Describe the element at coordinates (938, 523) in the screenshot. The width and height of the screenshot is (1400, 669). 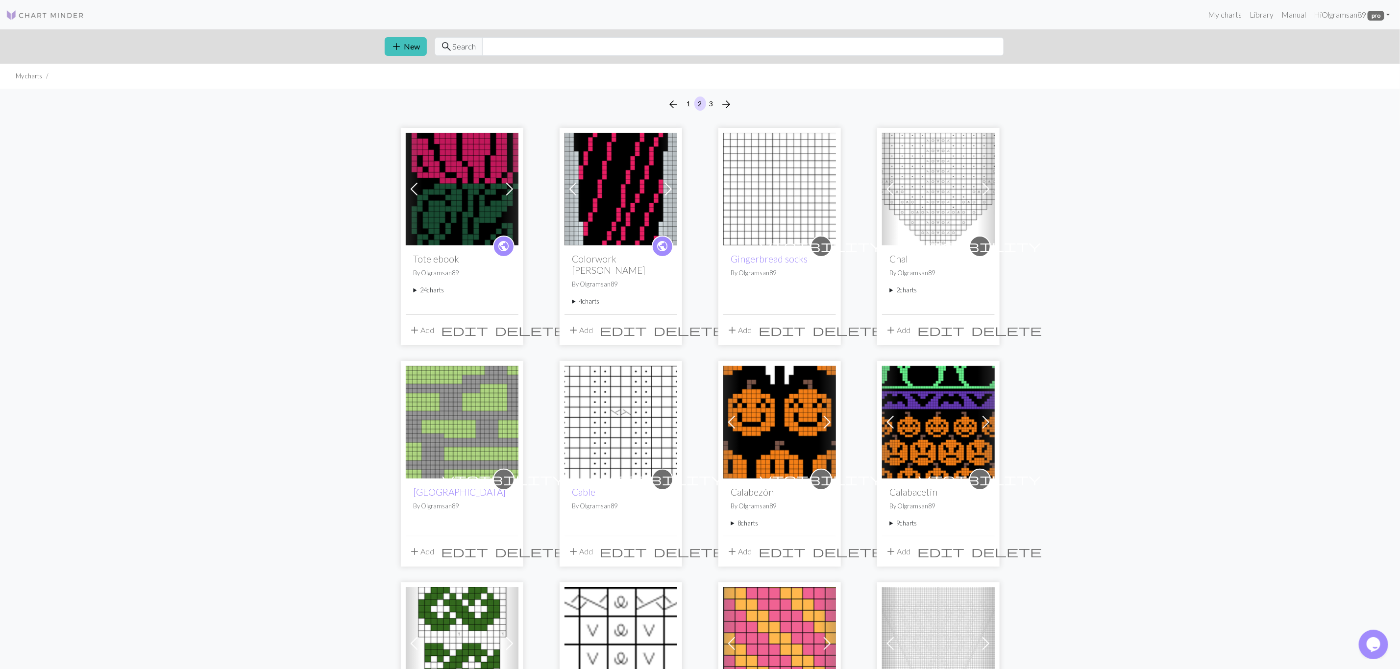
I see `summary: 9charts` at that location.